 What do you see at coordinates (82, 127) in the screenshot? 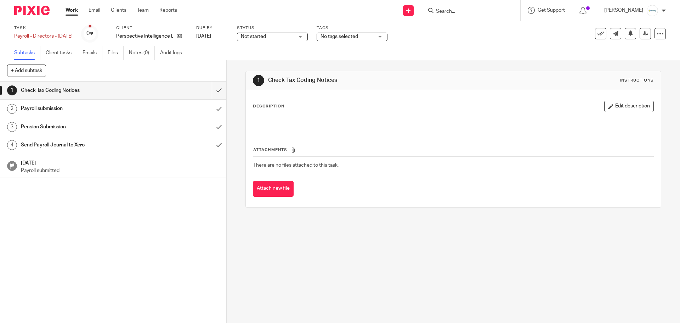
I see `h1: Pension Submission` at bounding box center [82, 127].